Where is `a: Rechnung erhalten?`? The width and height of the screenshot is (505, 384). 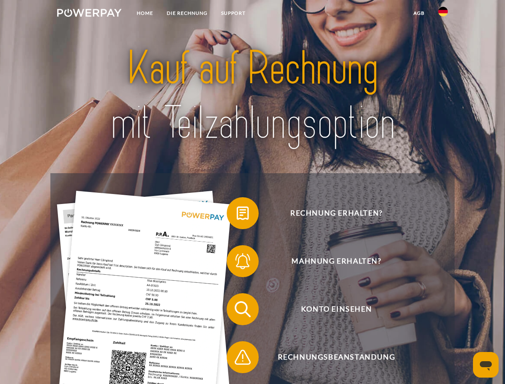
a: Rechnung erhalten? is located at coordinates (331, 213).